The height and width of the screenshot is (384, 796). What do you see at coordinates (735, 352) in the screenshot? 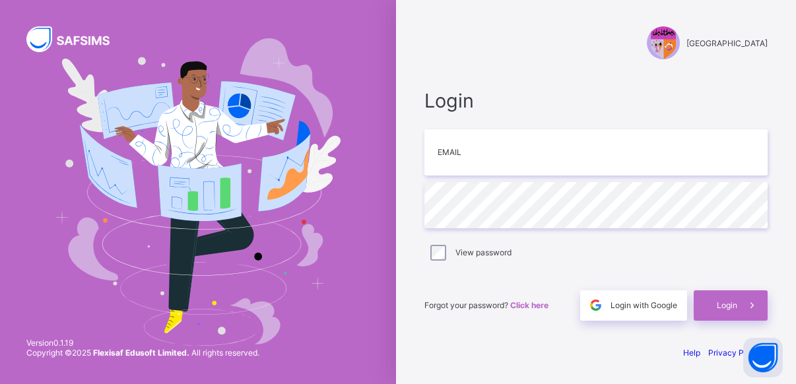
I see `a: Privacy Policy` at bounding box center [735, 352].